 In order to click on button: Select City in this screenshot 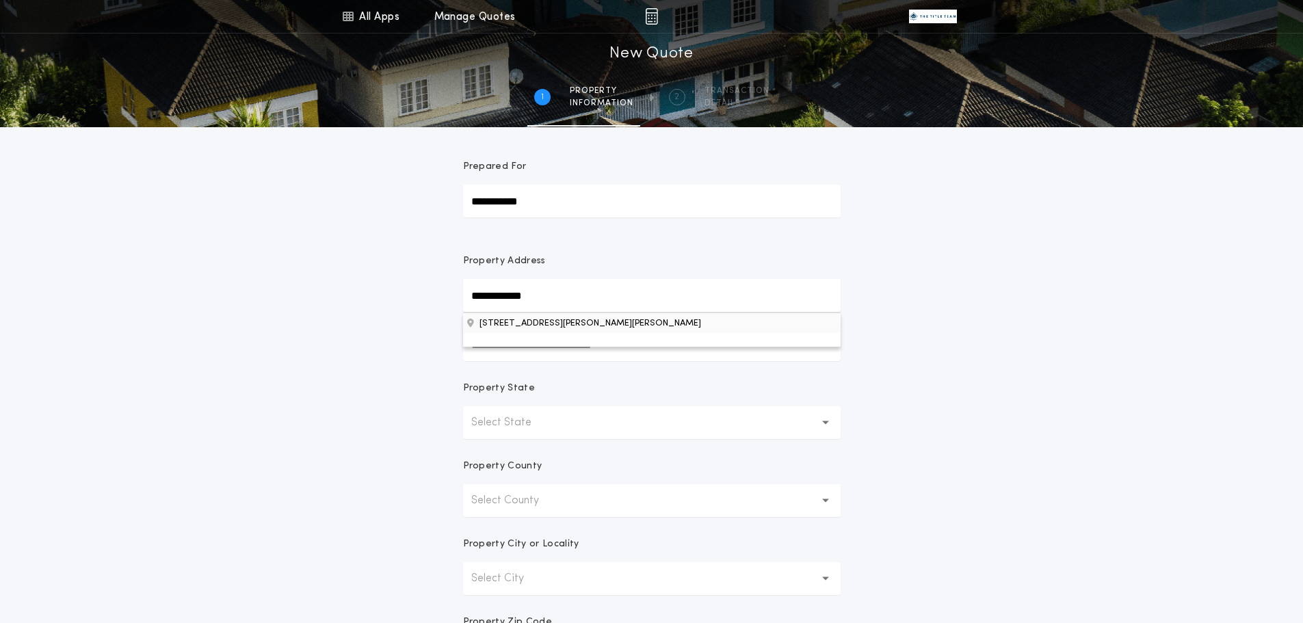, I will do `click(652, 578)`.